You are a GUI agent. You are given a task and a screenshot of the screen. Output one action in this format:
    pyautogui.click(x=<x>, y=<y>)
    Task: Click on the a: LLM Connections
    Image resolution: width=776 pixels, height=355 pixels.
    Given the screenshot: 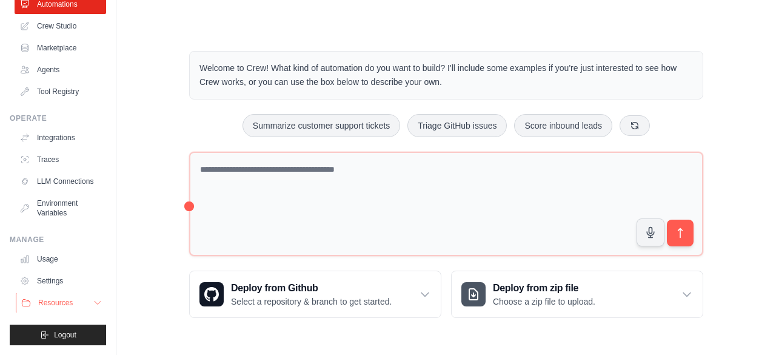 What is the action you would take?
    pyautogui.click(x=60, y=181)
    